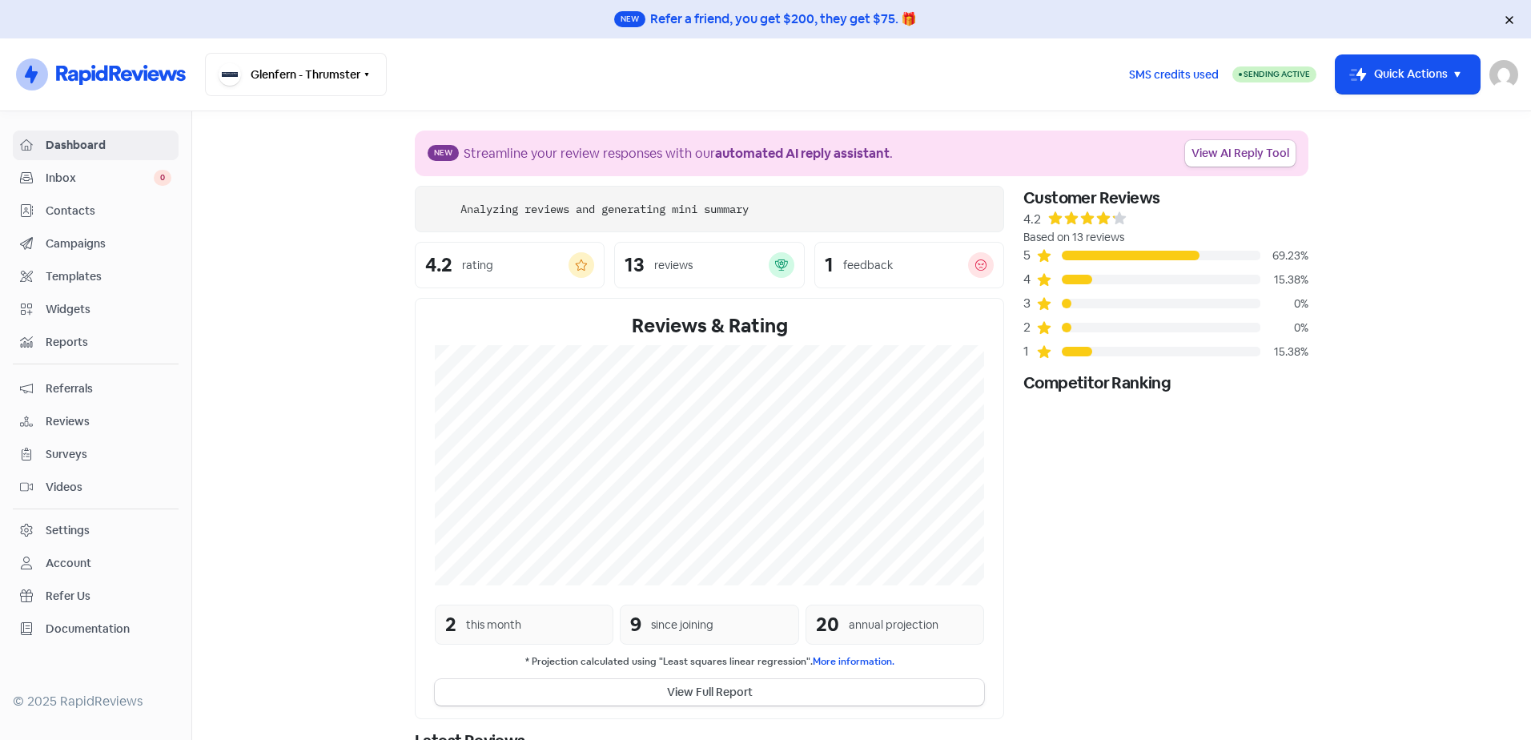  I want to click on span: Documentation, so click(108, 629).